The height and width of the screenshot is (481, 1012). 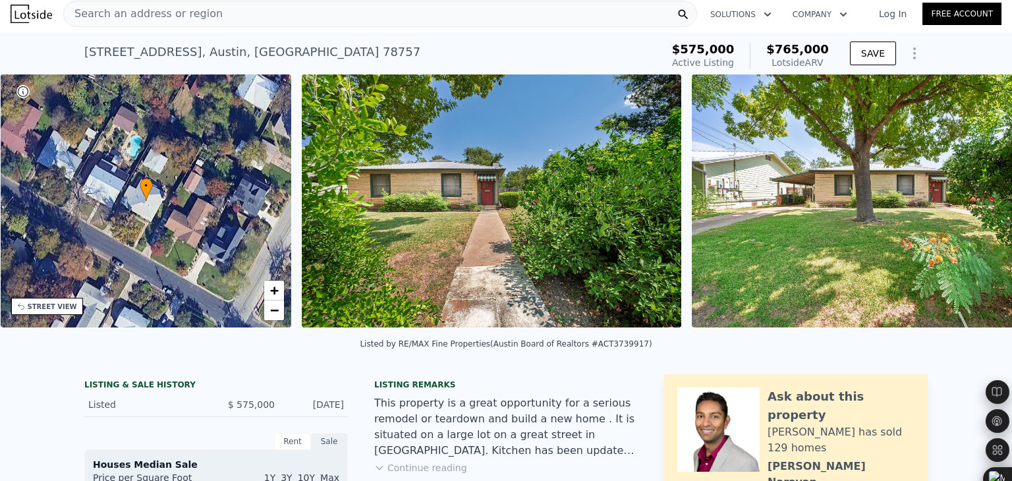 What do you see at coordinates (293, 441) in the screenshot?
I see `div: Rent` at bounding box center [293, 441].